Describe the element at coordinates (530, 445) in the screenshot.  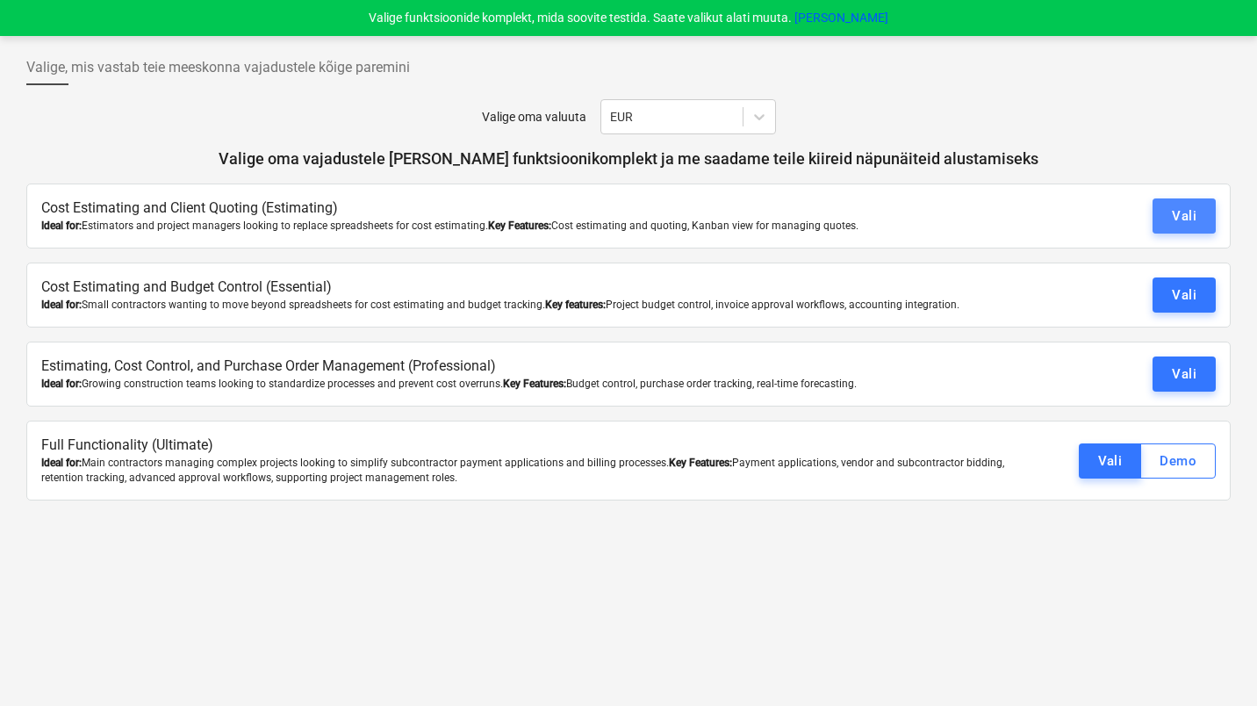
I see `p: Full Functionality (Ultimate)` at that location.